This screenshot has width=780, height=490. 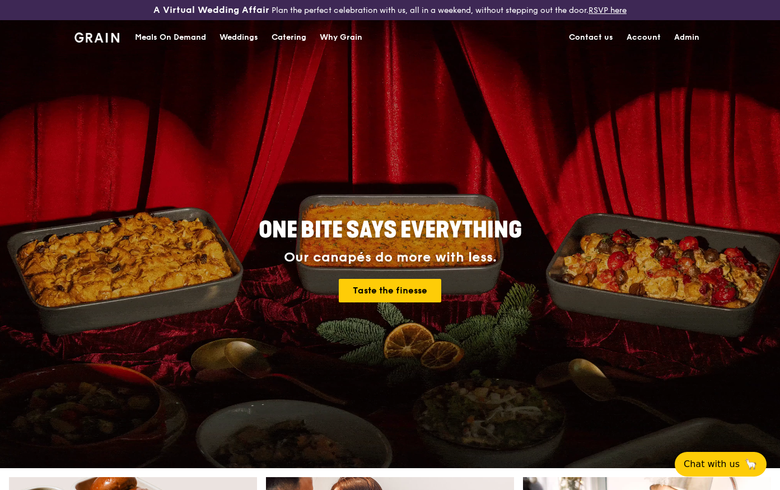 I want to click on div: Meals On Demand, so click(x=170, y=38).